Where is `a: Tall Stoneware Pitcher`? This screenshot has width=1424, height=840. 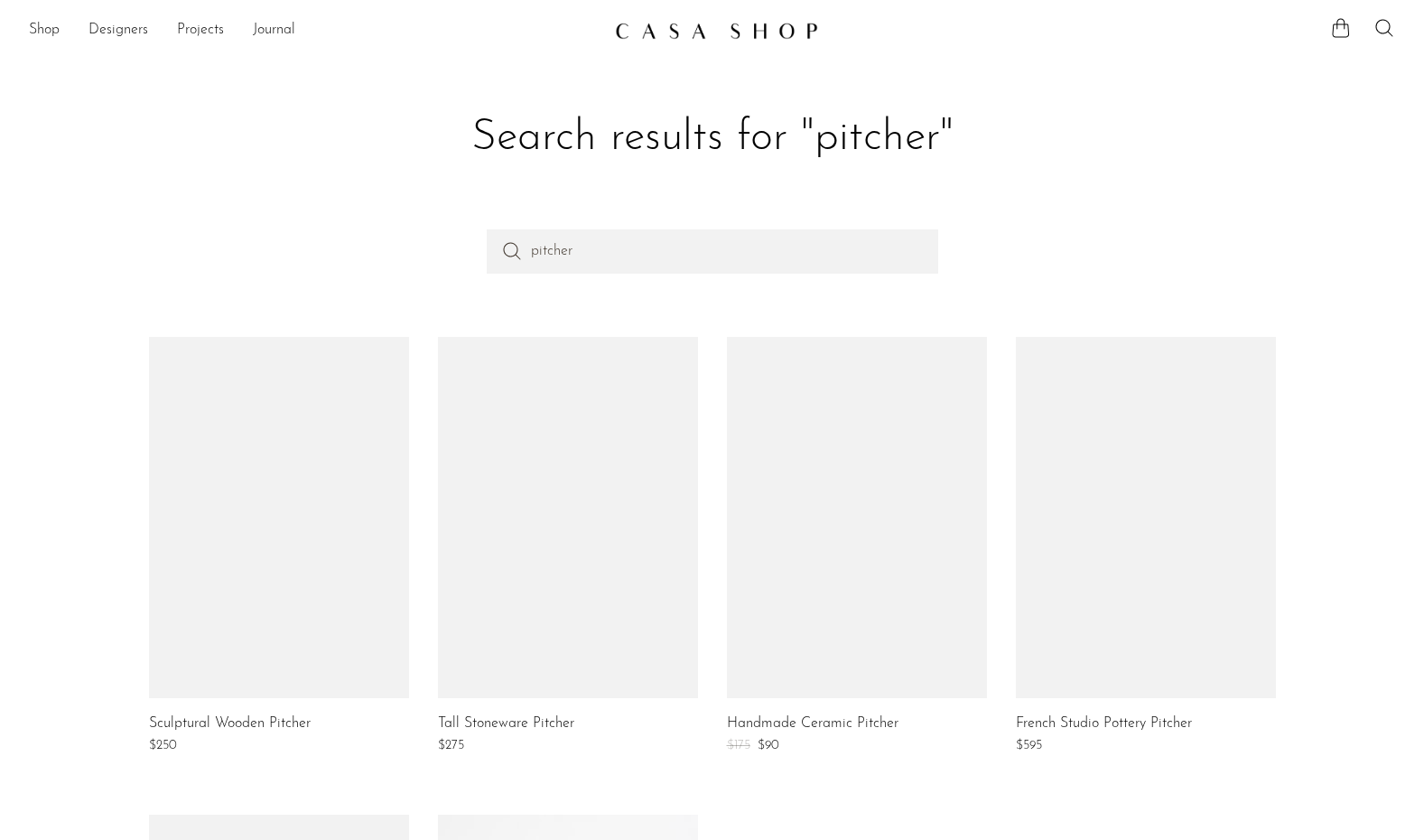 a: Tall Stoneware Pitcher is located at coordinates (505, 724).